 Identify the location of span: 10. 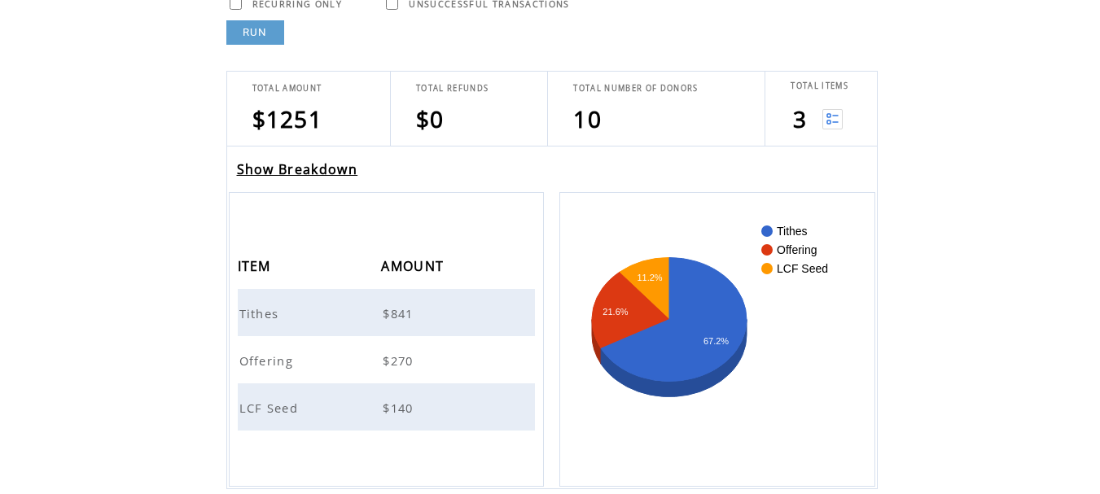
(587, 119).